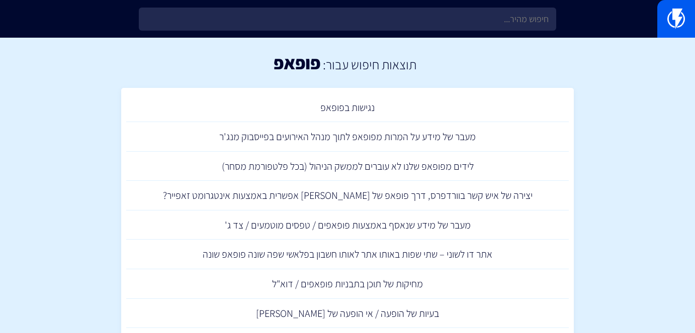 Image resolution: width=695 pixels, height=333 pixels. I want to click on a: מעבר של מידע שנאסף באמצעות פופאפים / טפסים מוטמעים / צד ג', so click(347, 225).